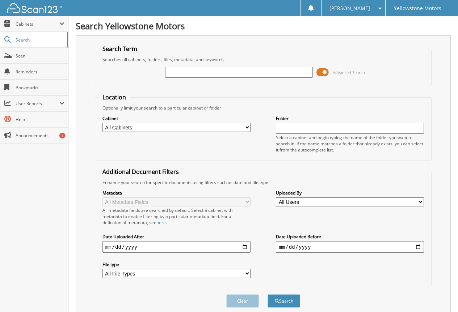 The height and width of the screenshot is (312, 458). Describe the element at coordinates (40, 119) in the screenshot. I see `span: Help` at that location.